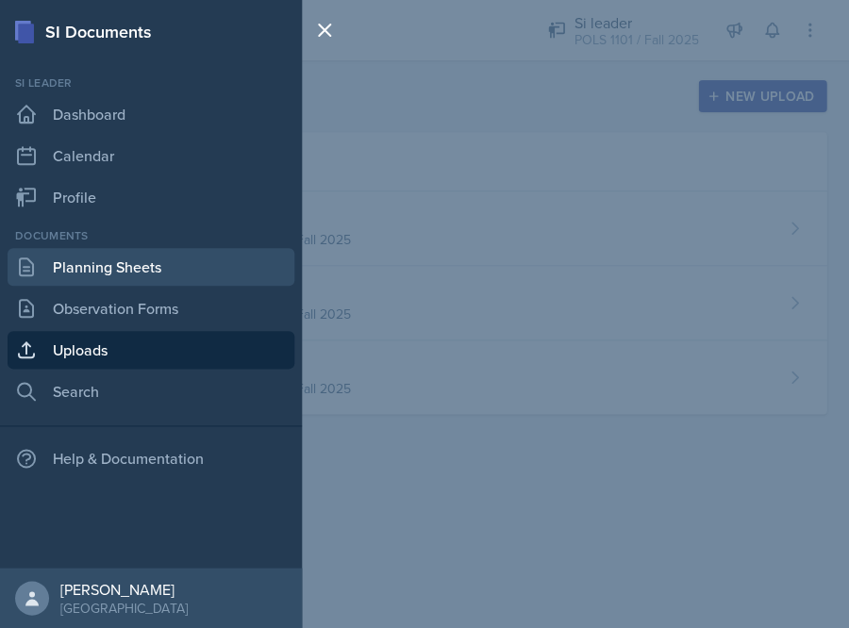  I want to click on a: Profile, so click(151, 197).